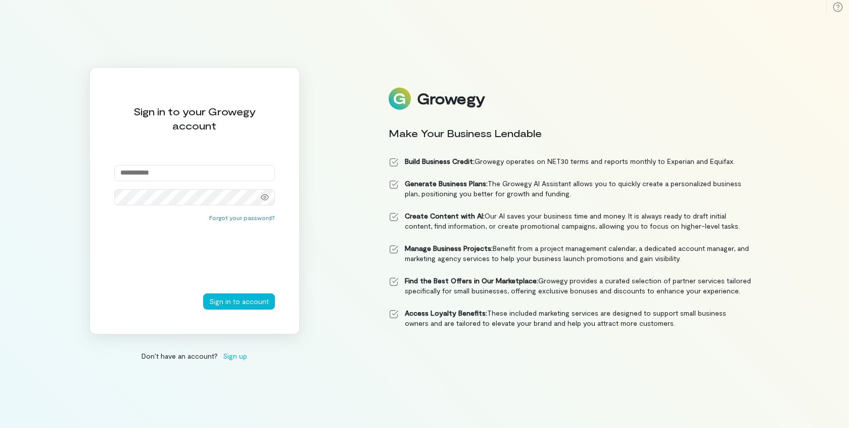  Describe the element at coordinates (195, 355) in the screenshot. I see `div: Don’t have an account?` at that location.